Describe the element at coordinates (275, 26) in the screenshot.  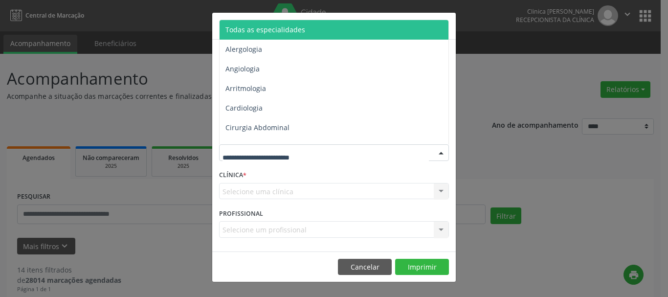
I see `h5: Relatório de agendamentos` at that location.